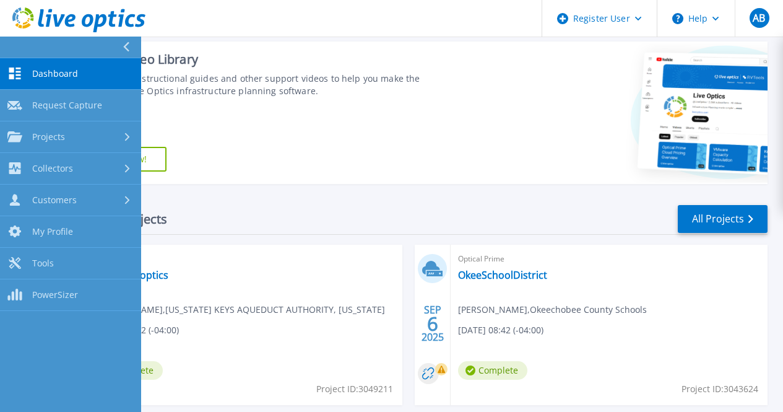  What do you see at coordinates (53, 232) in the screenshot?
I see `span: My Profile` at bounding box center [53, 232].